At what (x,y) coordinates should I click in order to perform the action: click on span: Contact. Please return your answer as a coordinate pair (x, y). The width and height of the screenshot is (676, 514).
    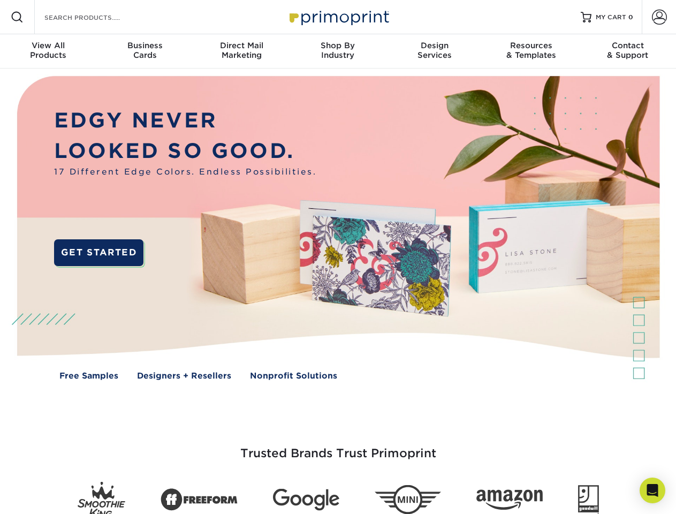
    Looking at the image, I should click on (628, 46).